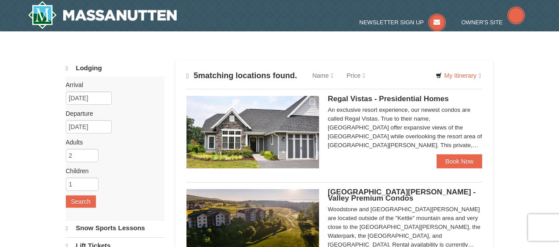 Image resolution: width=559 pixels, height=247 pixels. I want to click on button: Search, so click(81, 201).